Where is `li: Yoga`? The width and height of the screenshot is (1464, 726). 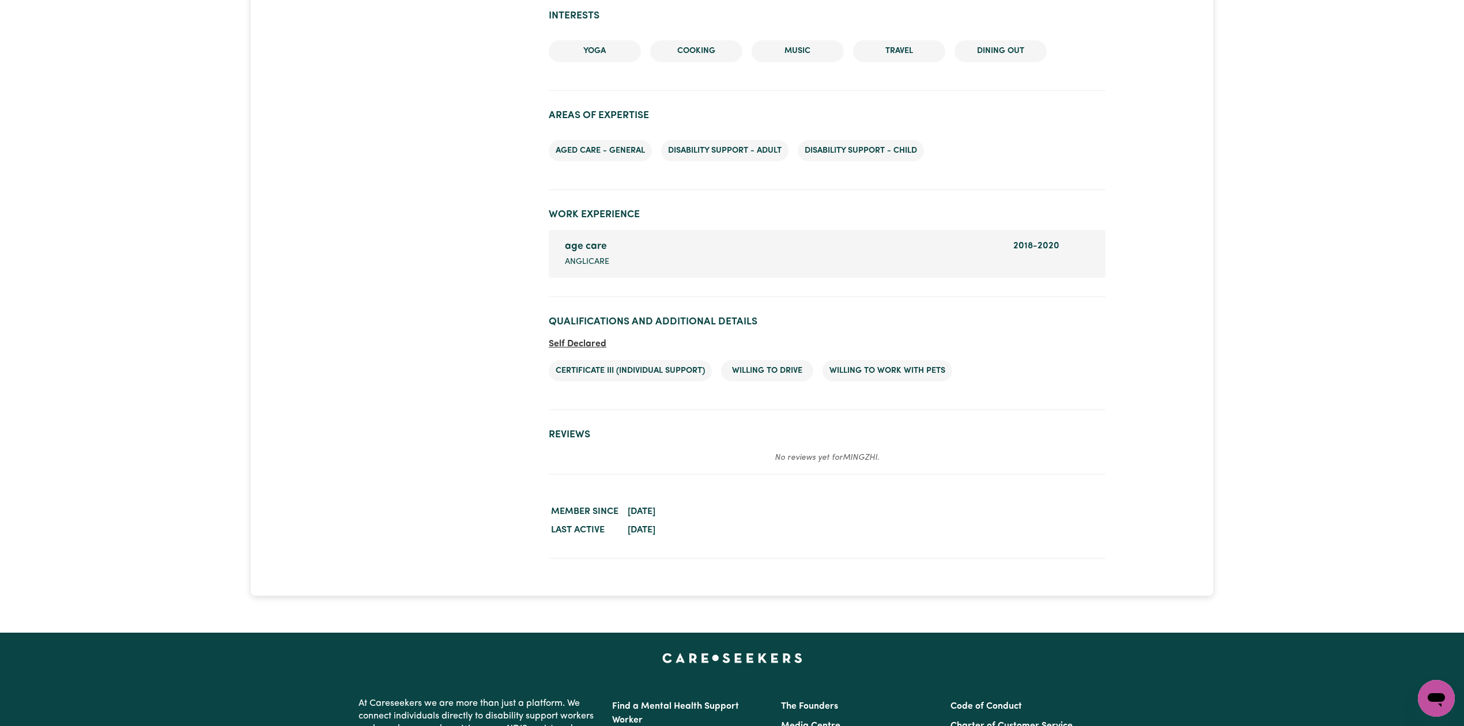
li: Yoga is located at coordinates (595, 51).